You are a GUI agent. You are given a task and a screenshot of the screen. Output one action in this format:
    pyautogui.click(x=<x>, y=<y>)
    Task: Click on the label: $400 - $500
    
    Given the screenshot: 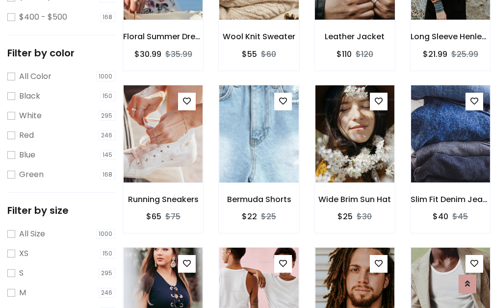 What is the action you would take?
    pyautogui.click(x=43, y=17)
    